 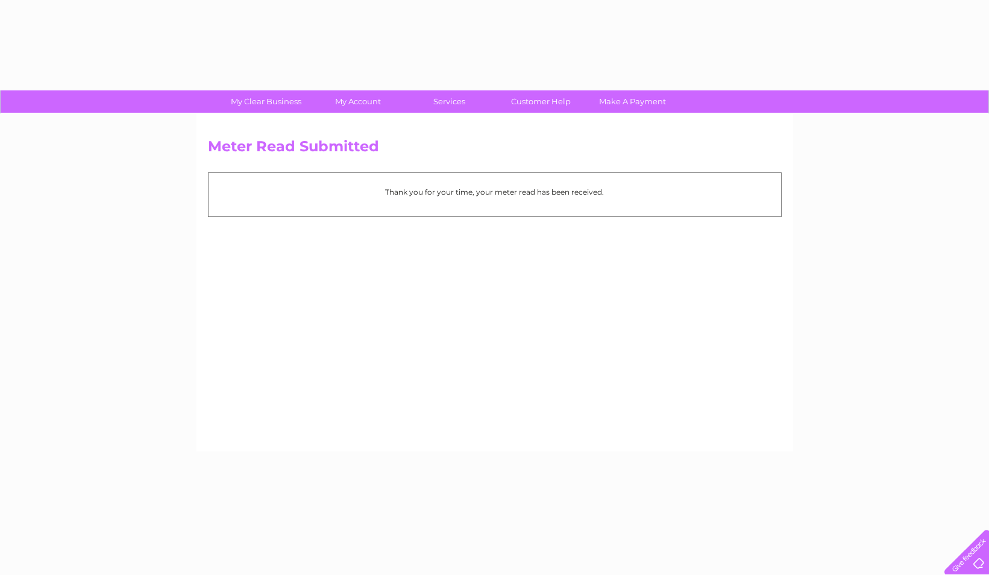 What do you see at coordinates (495, 150) in the screenshot?
I see `h2: Meter Read Submitted` at bounding box center [495, 150].